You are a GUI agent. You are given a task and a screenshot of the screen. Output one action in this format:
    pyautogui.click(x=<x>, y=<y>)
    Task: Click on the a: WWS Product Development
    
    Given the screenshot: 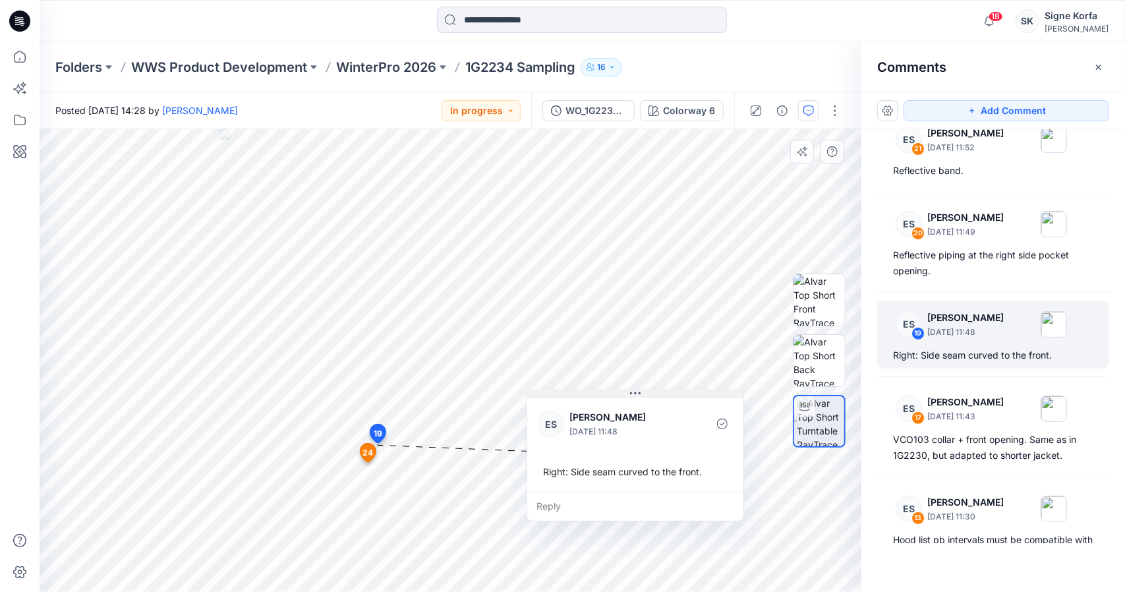 What is the action you would take?
    pyautogui.click(x=219, y=67)
    